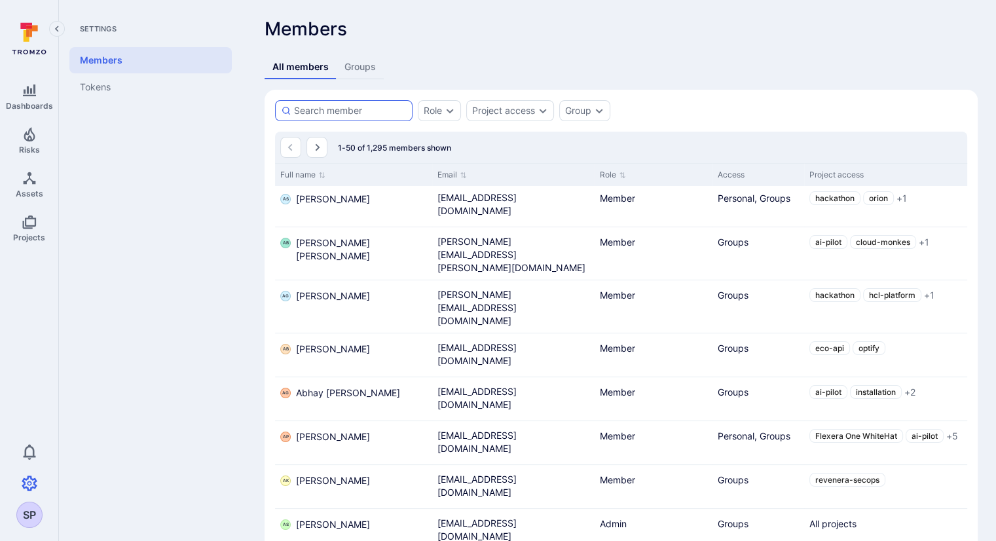 This screenshot has height=541, width=996. I want to click on a: optify, so click(869, 348).